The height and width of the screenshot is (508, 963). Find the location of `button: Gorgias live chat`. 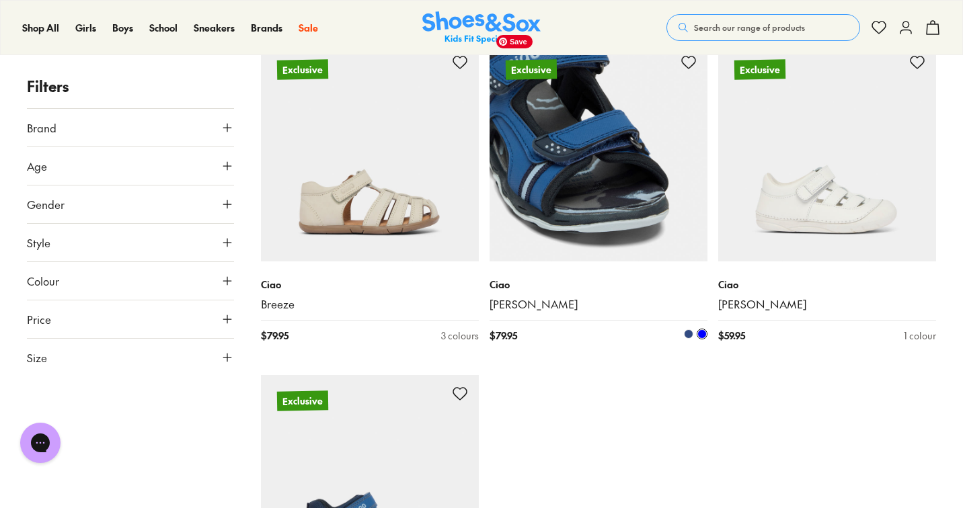

button: Gorgias live chat is located at coordinates (27, 25).